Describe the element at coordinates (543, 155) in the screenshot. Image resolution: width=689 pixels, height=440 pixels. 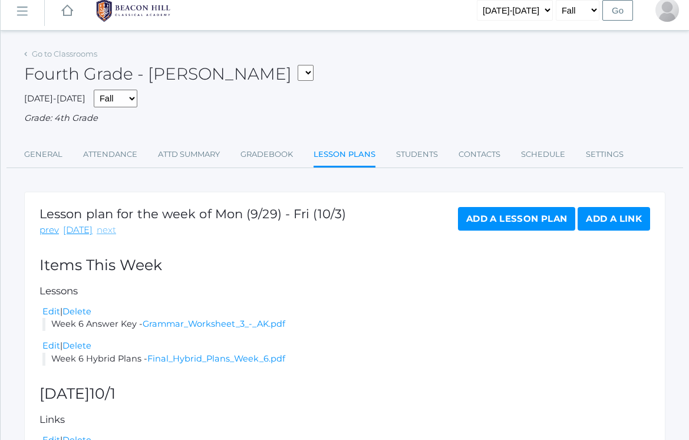
I see `a: Schedule` at that location.